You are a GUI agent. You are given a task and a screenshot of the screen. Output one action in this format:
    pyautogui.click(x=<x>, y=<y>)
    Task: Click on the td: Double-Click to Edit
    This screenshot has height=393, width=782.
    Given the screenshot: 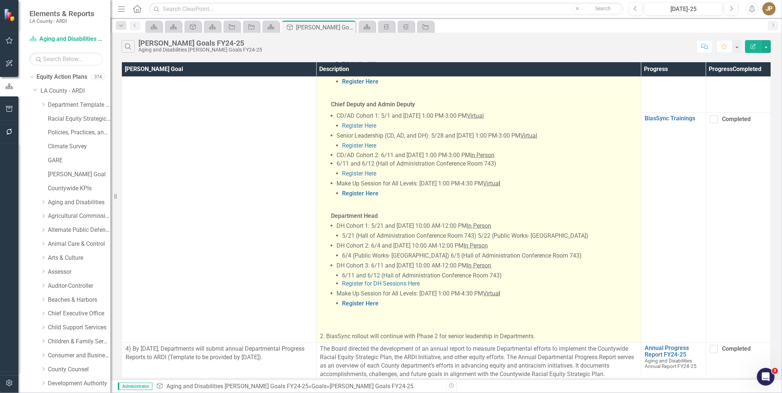 What is the action you would take?
    pyautogui.click(x=738, y=228)
    